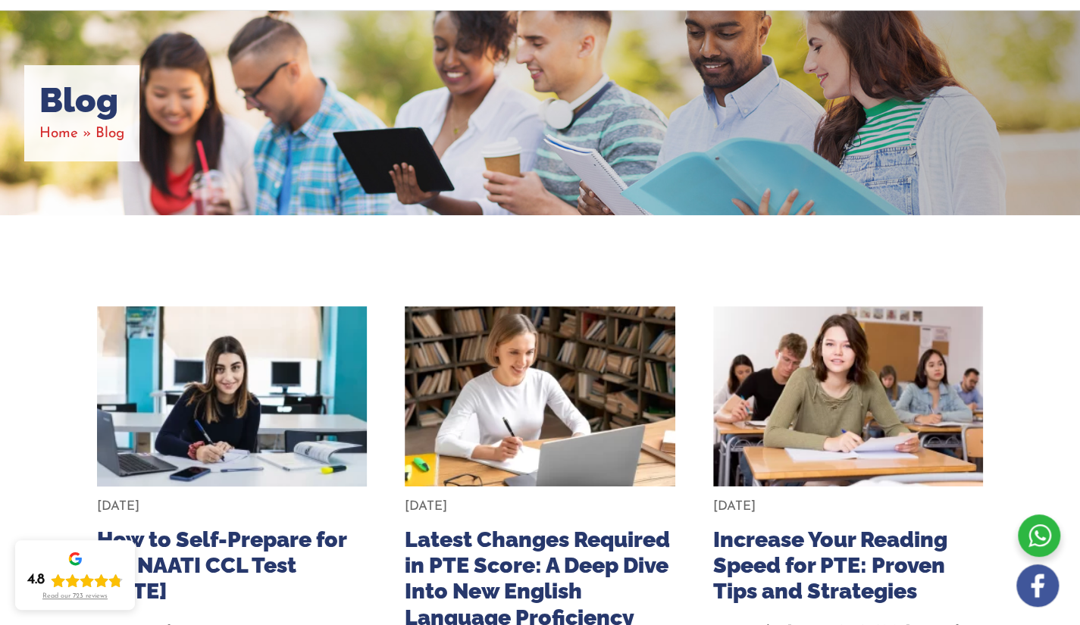  Describe the element at coordinates (1037, 586) in the screenshot. I see `img: white-facebook.png` at that location.